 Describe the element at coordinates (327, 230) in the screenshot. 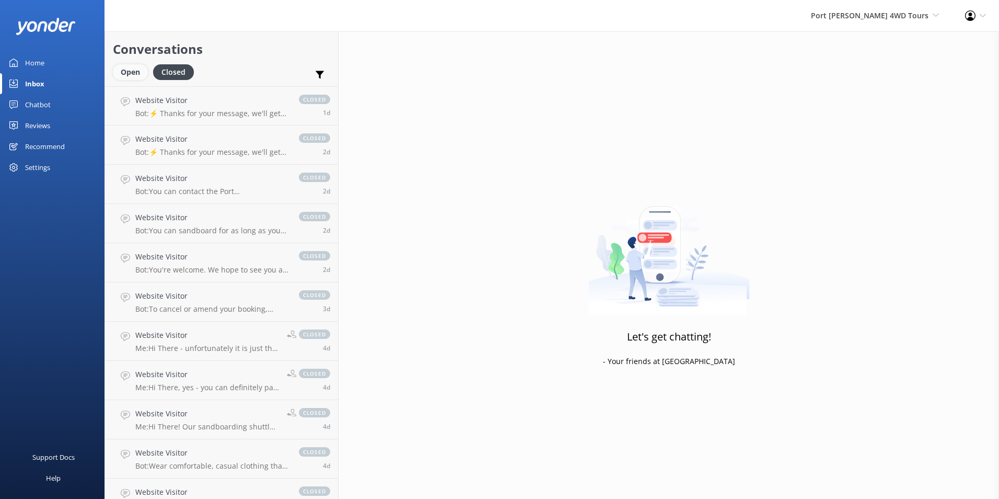

I see `span: Oct 07 2025 11:08pm (UTC +11:00) Australia/Sydney` at that location.